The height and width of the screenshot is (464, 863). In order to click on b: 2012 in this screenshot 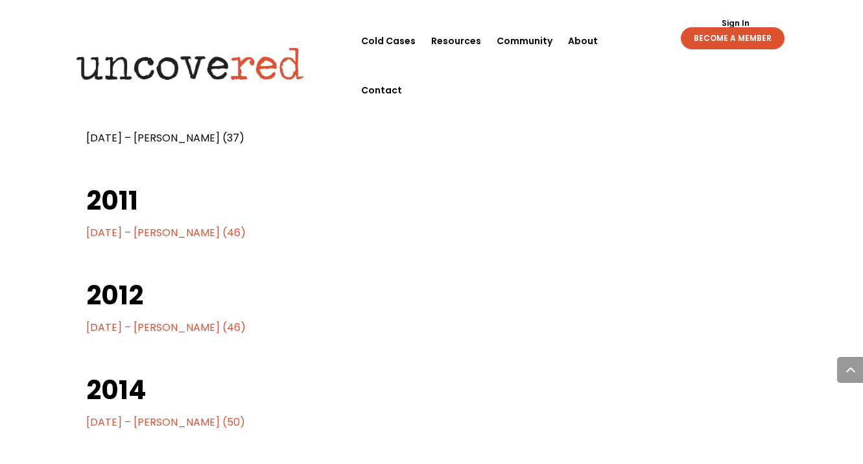, I will do `click(115, 295)`.